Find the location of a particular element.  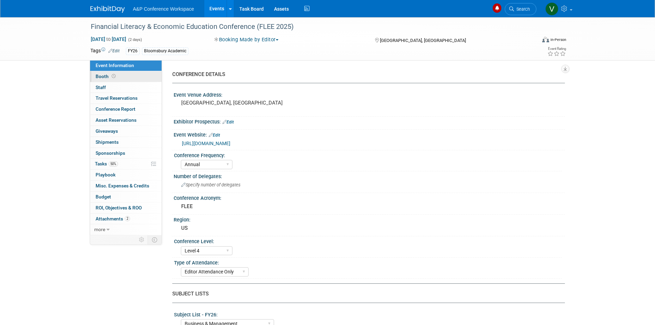

a: Sponsorships is located at coordinates (126, 153).